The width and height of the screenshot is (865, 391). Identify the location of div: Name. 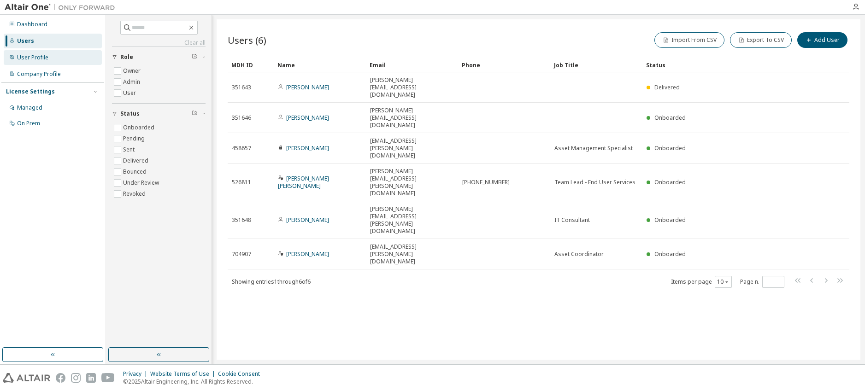
(320, 65).